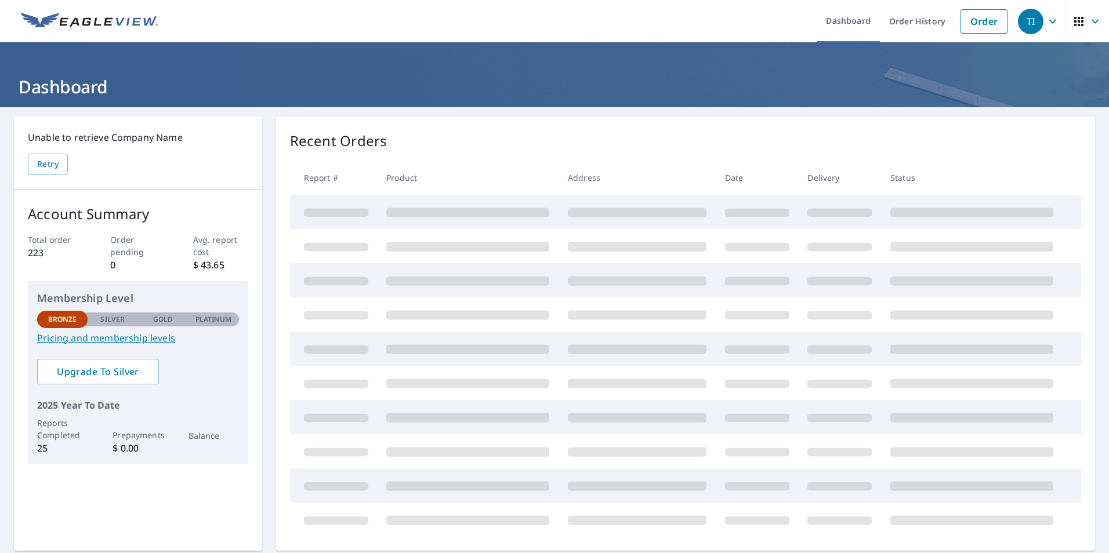 The height and width of the screenshot is (553, 1109). What do you see at coordinates (339, 141) in the screenshot?
I see `p: Recent Orders` at bounding box center [339, 141].